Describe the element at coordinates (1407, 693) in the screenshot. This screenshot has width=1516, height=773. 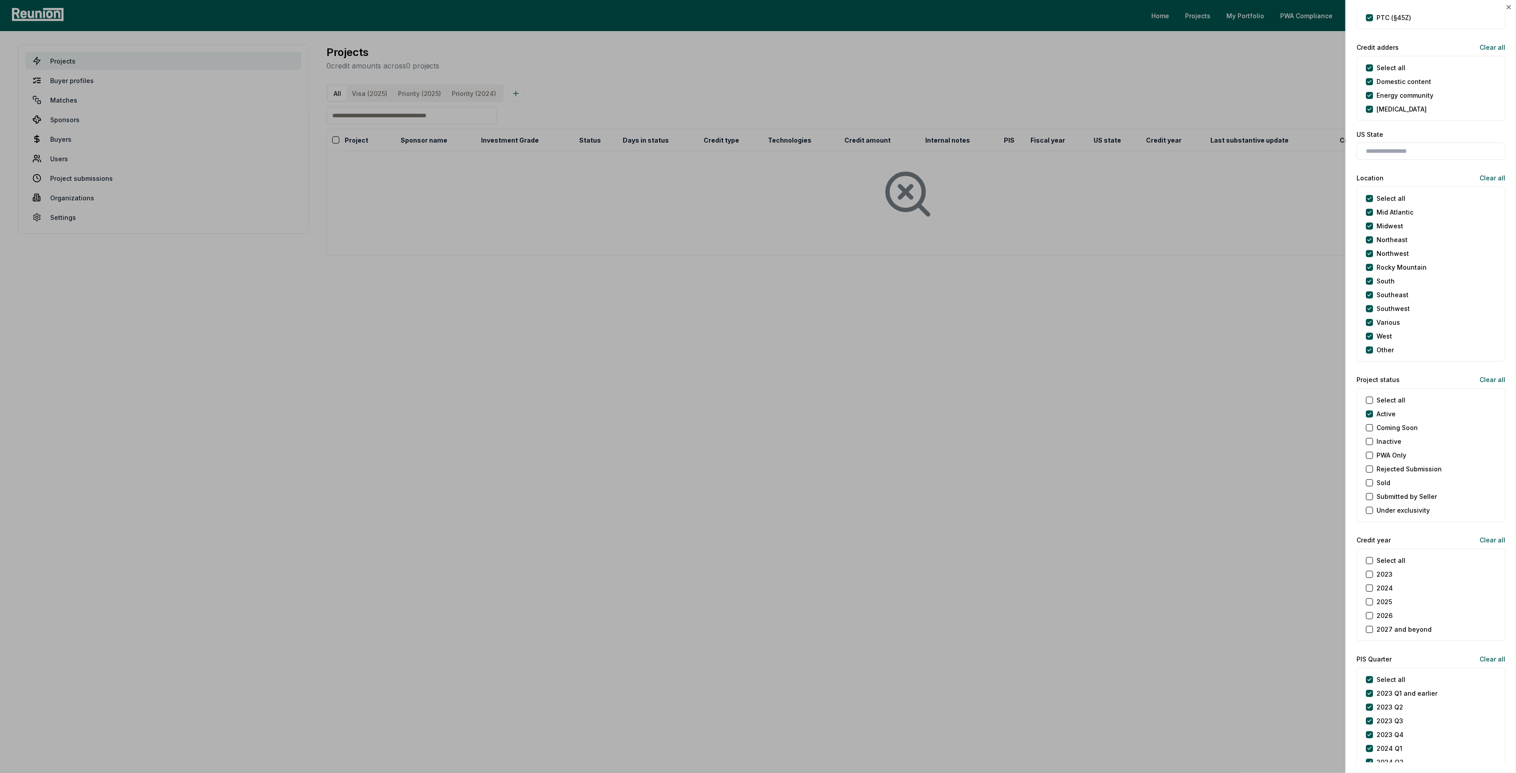
I see `label: 2023 Q1 and earlier` at that location.